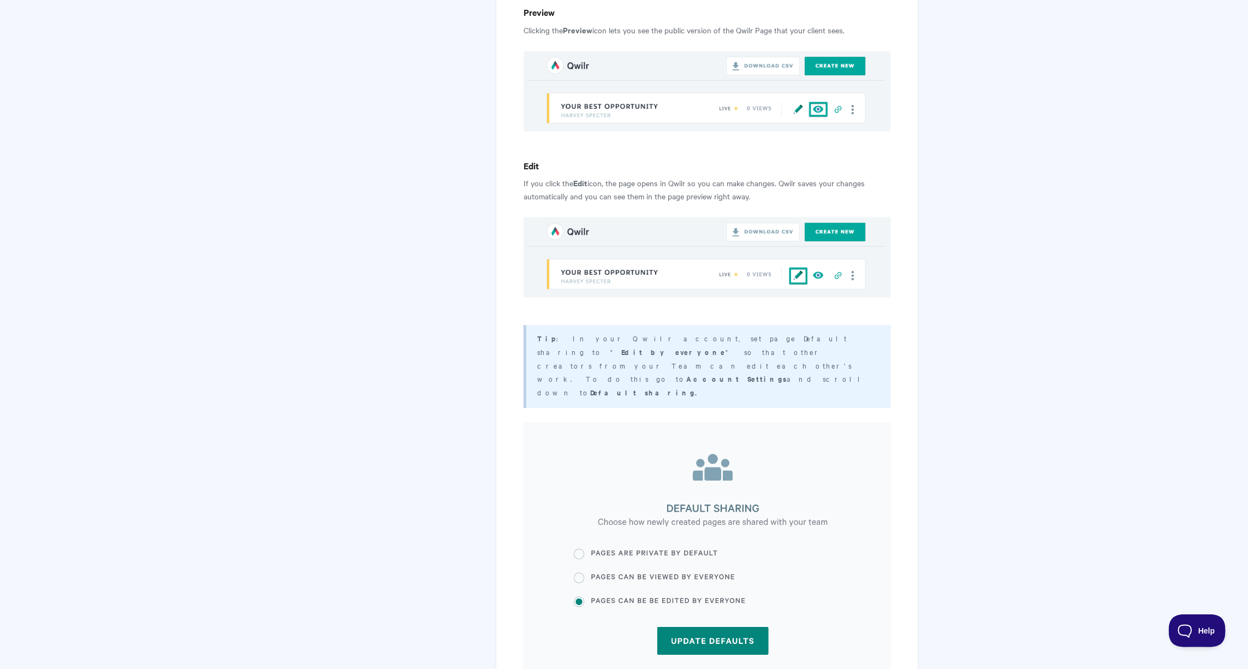 The width and height of the screenshot is (1248, 669). What do you see at coordinates (547, 338) in the screenshot?
I see `b: Tip` at bounding box center [547, 338].